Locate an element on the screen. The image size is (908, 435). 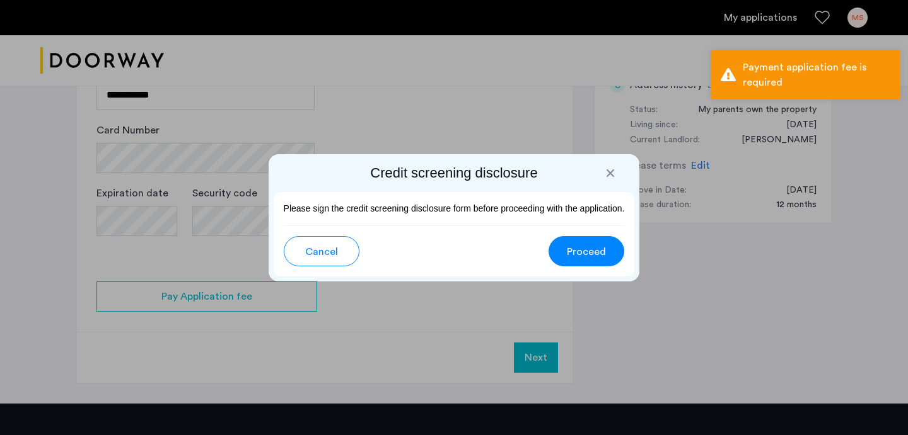
h2: Credit screening disclosure is located at coordinates (454, 173).